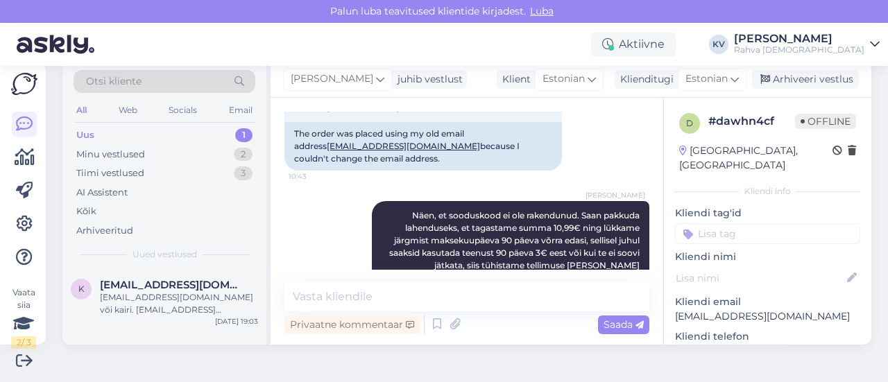  I want to click on span: 10:43, so click(314, 176).